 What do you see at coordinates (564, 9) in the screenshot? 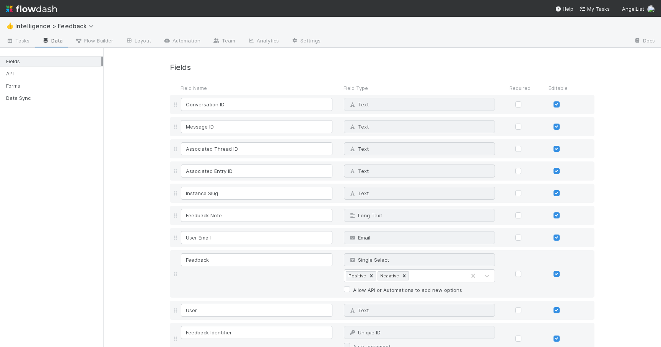
I see `div: Help` at bounding box center [564, 9].